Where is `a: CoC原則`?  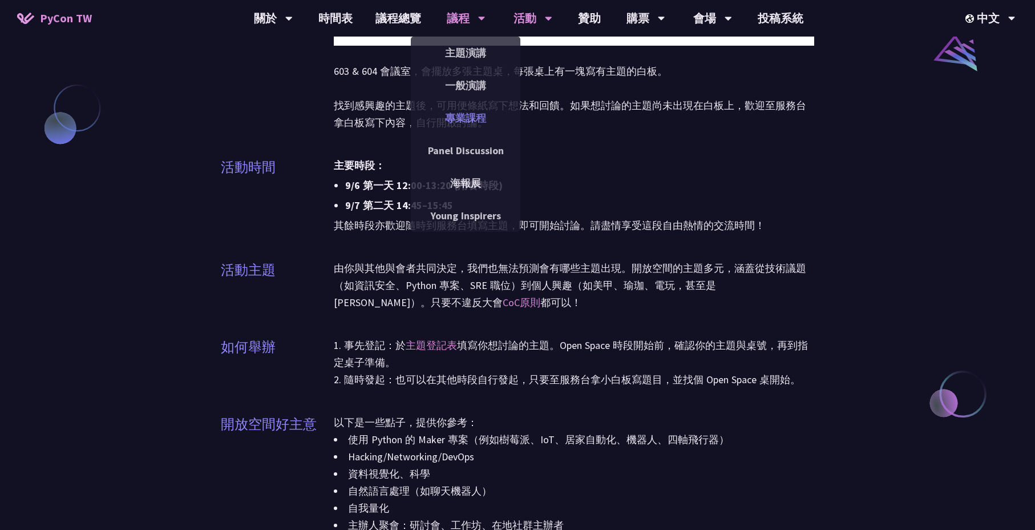 a: CoC原則 is located at coordinates (522, 302).